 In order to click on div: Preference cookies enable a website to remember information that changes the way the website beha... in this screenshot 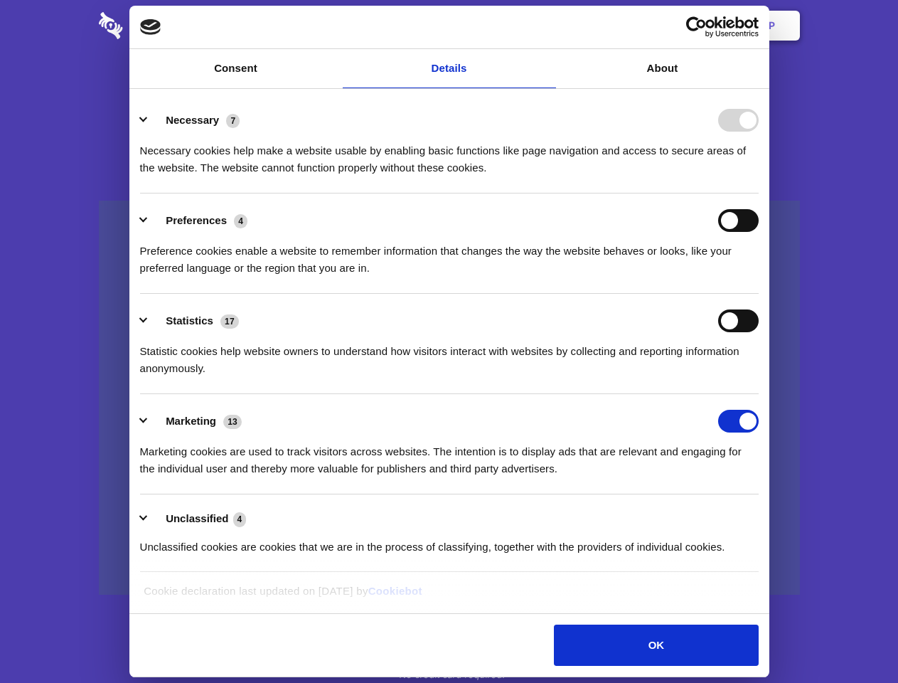, I will do `click(449, 254)`.